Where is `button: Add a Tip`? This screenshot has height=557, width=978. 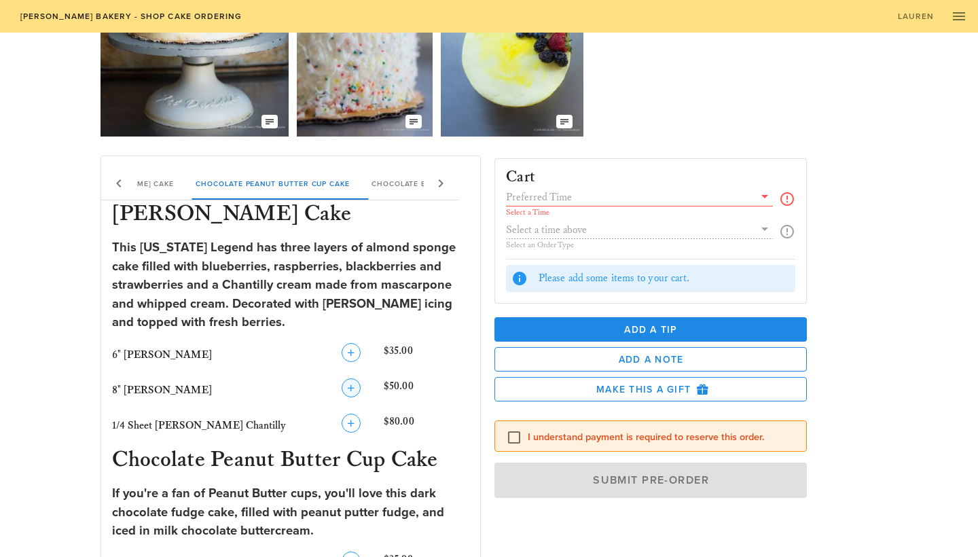
button: Add a Tip is located at coordinates (651, 329).